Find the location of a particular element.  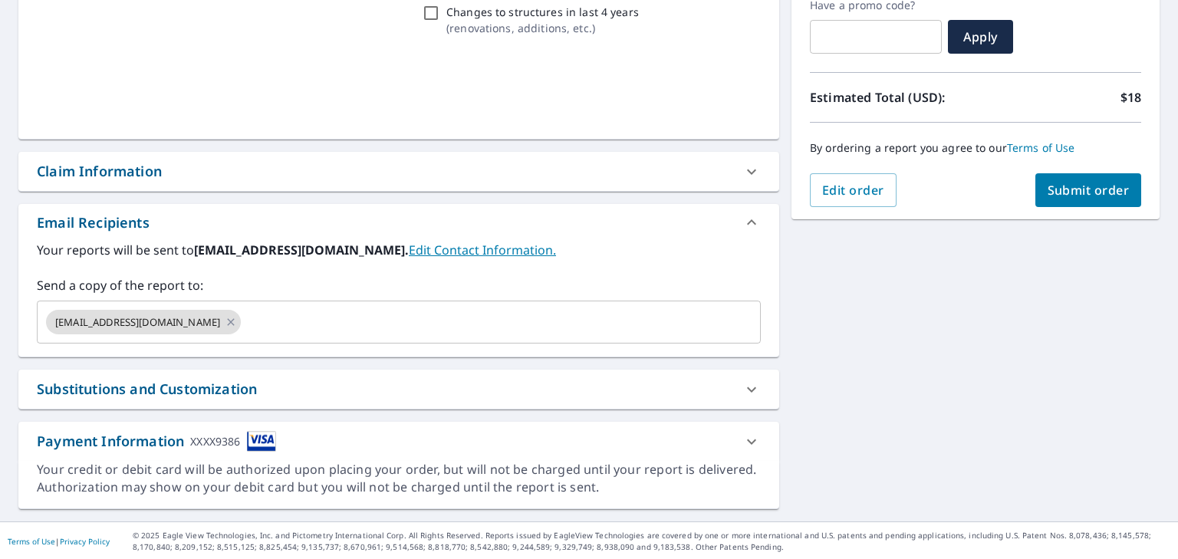

label: Send a copy of the report to: is located at coordinates (399, 285).